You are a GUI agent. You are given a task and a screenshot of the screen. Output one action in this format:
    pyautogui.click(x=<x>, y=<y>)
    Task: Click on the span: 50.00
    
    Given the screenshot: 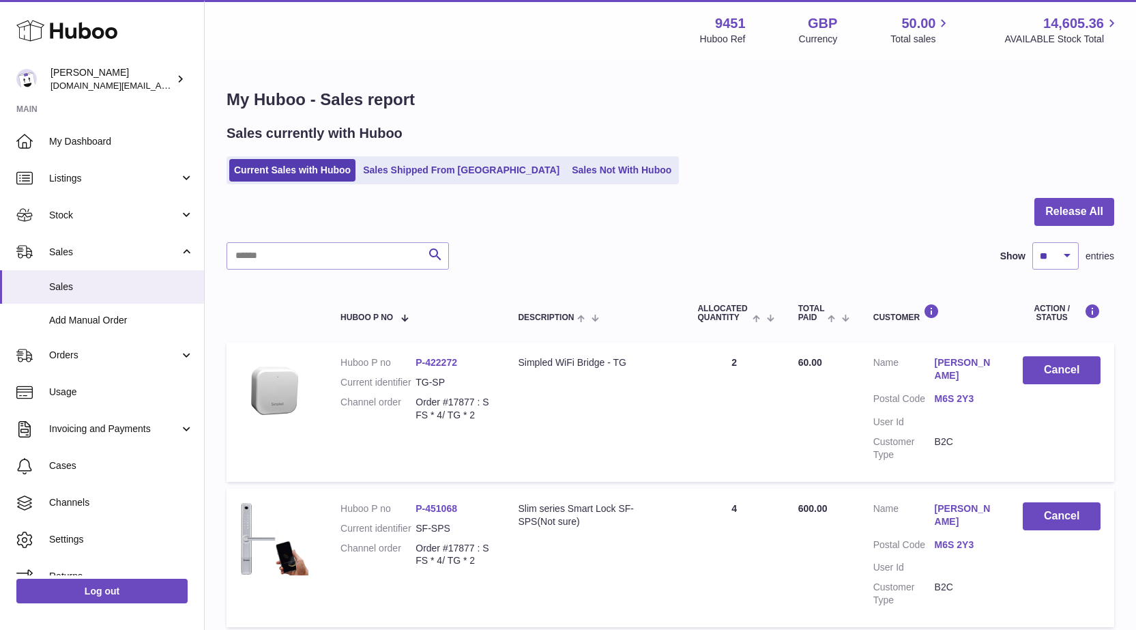 What is the action you would take?
    pyautogui.click(x=918, y=23)
    